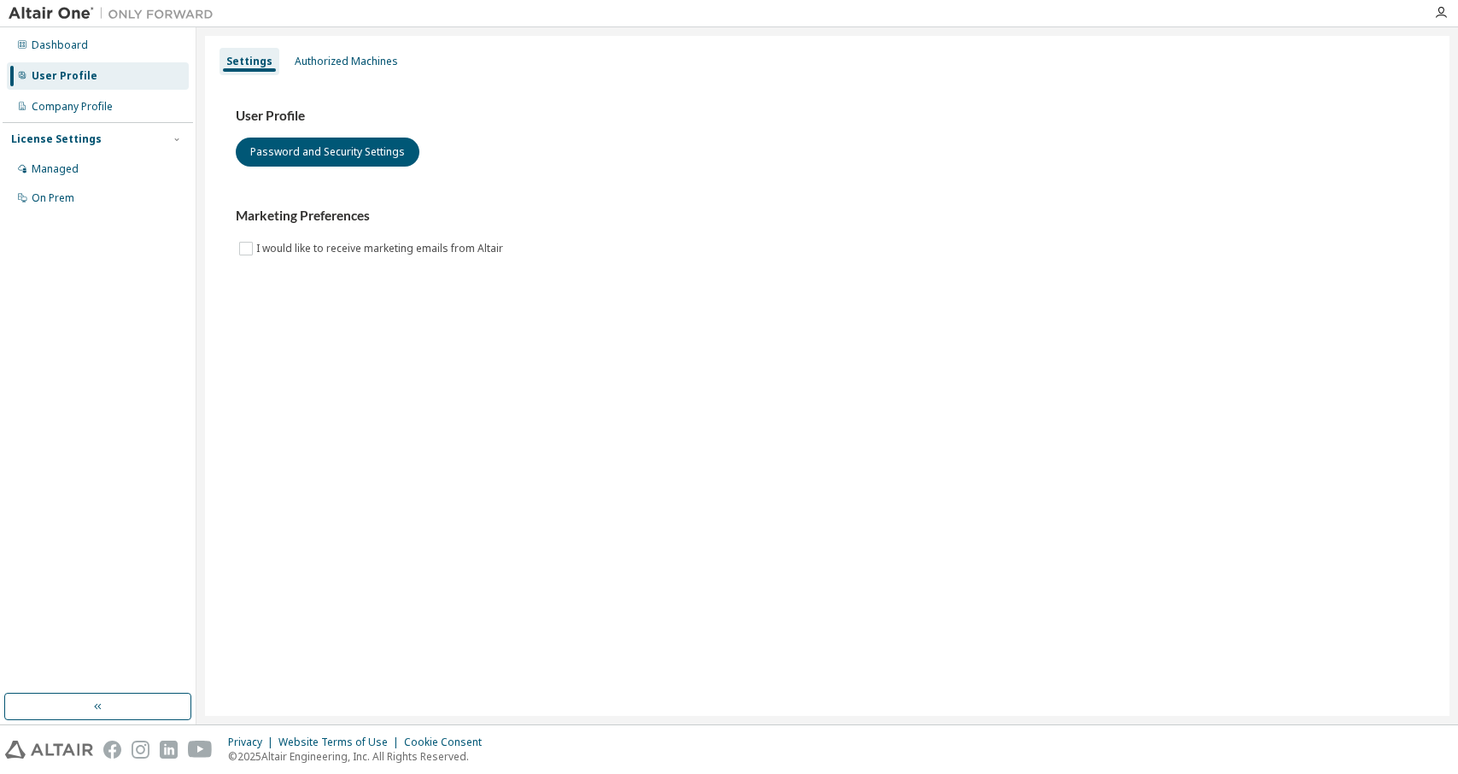 Image resolution: width=1458 pixels, height=774 pixels. Describe the element at coordinates (827, 116) in the screenshot. I see `h3: User Profile` at that location.